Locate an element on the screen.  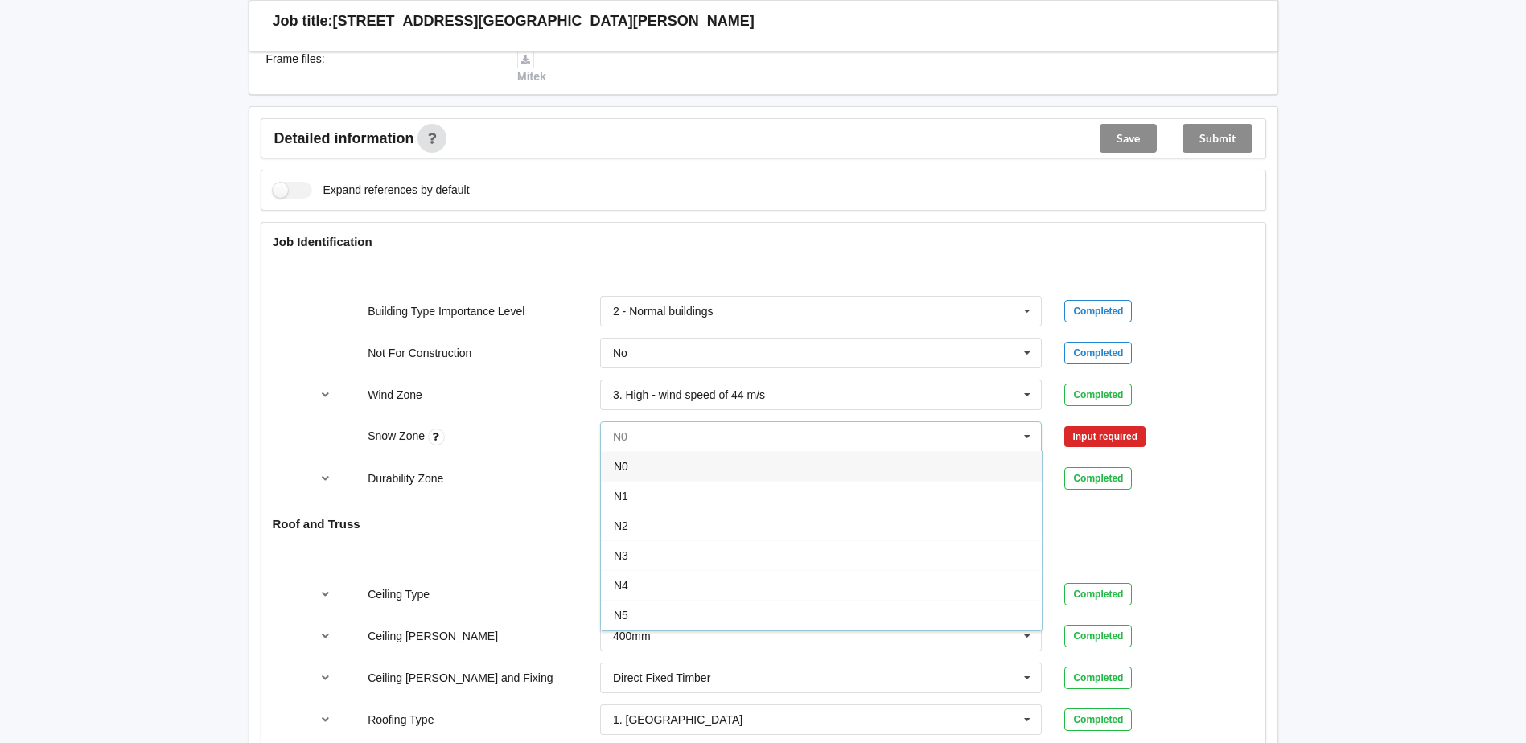
label: Building Type Importance Level is located at coordinates (446, 311).